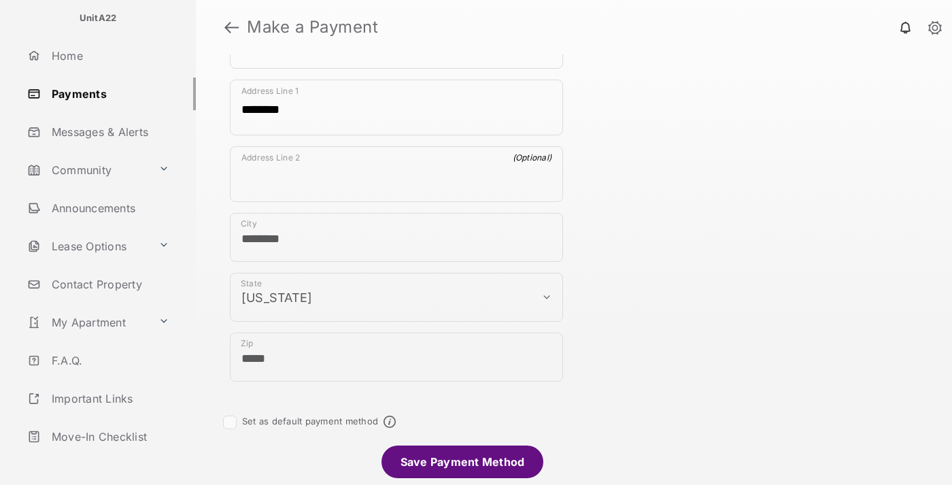  Describe the element at coordinates (396, 237) in the screenshot. I see `div: payment_method_screening[postal_addresses][locality]` at that location.